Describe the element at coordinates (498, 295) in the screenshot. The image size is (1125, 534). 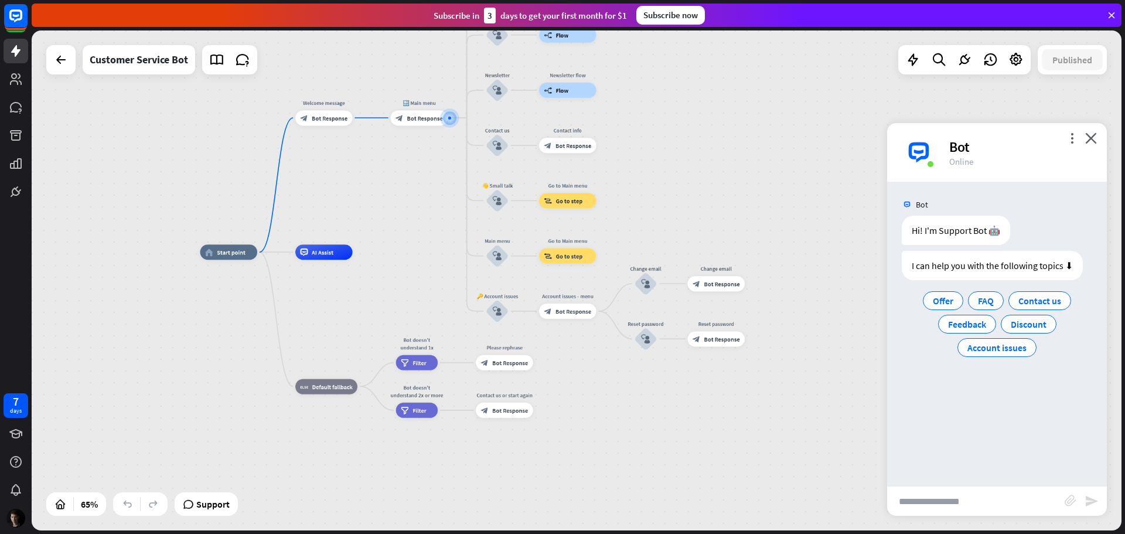
I see `div: 🔑 Account issues` at that location.